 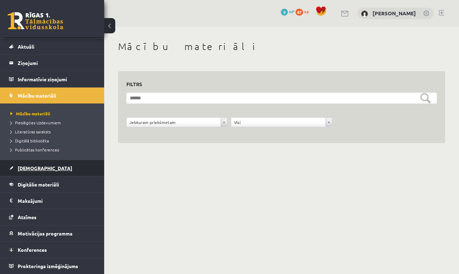 What do you see at coordinates (299, 12) in the screenshot?
I see `span: 87` at bounding box center [299, 12].